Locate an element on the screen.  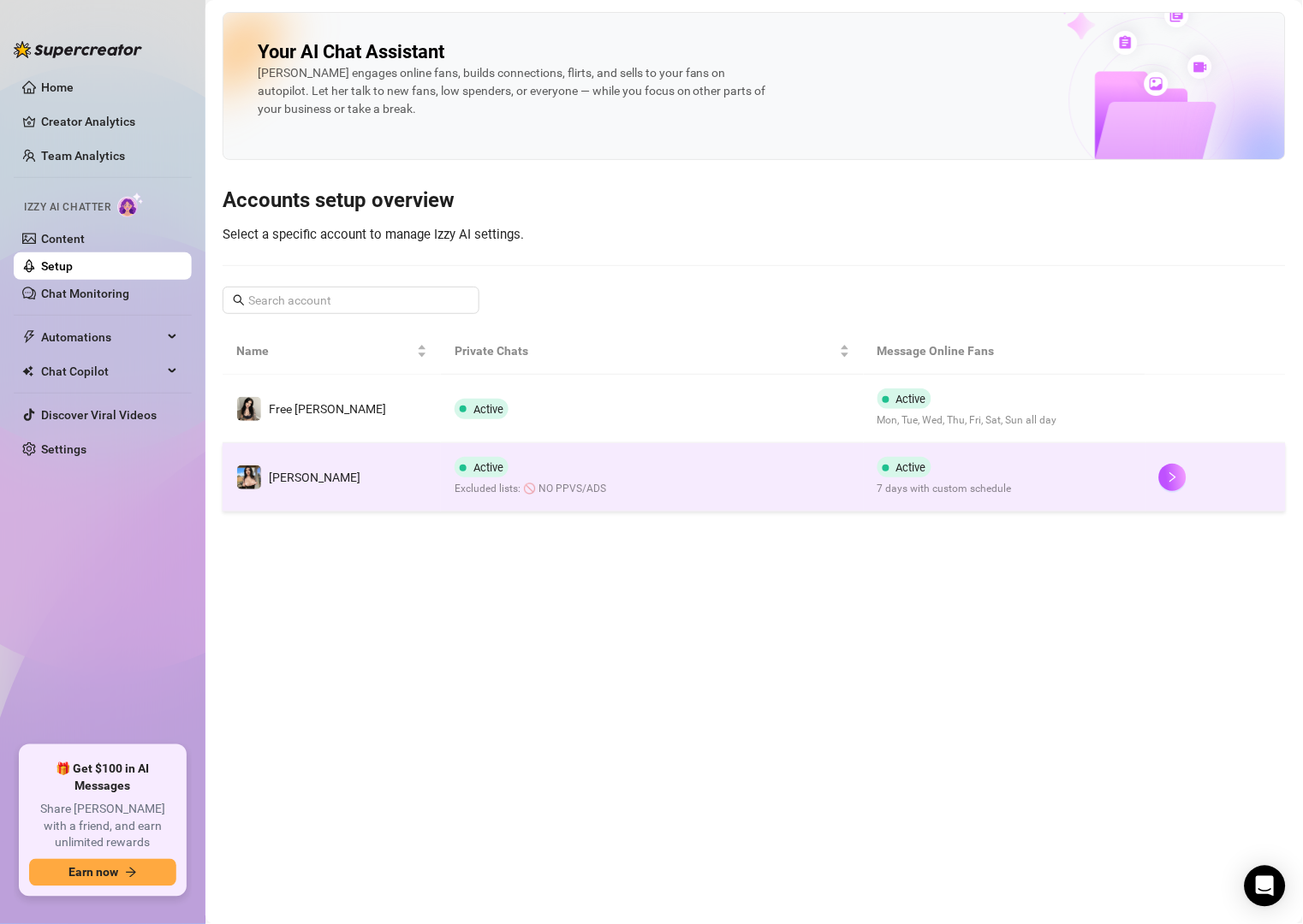
th: Message Online Fans is located at coordinates (1005, 350).